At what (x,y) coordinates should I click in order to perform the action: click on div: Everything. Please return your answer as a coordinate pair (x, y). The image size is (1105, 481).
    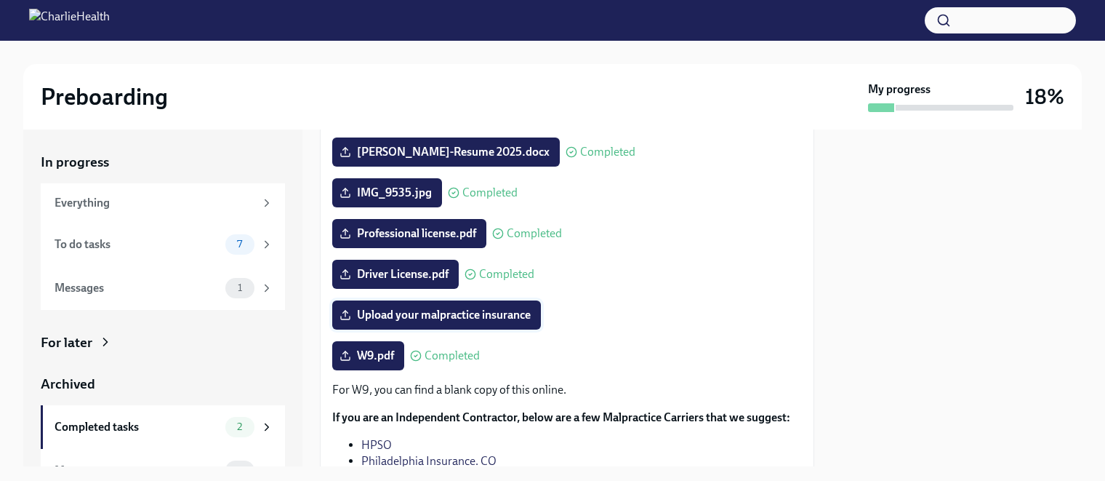
    Looking at the image, I should click on (154, 203).